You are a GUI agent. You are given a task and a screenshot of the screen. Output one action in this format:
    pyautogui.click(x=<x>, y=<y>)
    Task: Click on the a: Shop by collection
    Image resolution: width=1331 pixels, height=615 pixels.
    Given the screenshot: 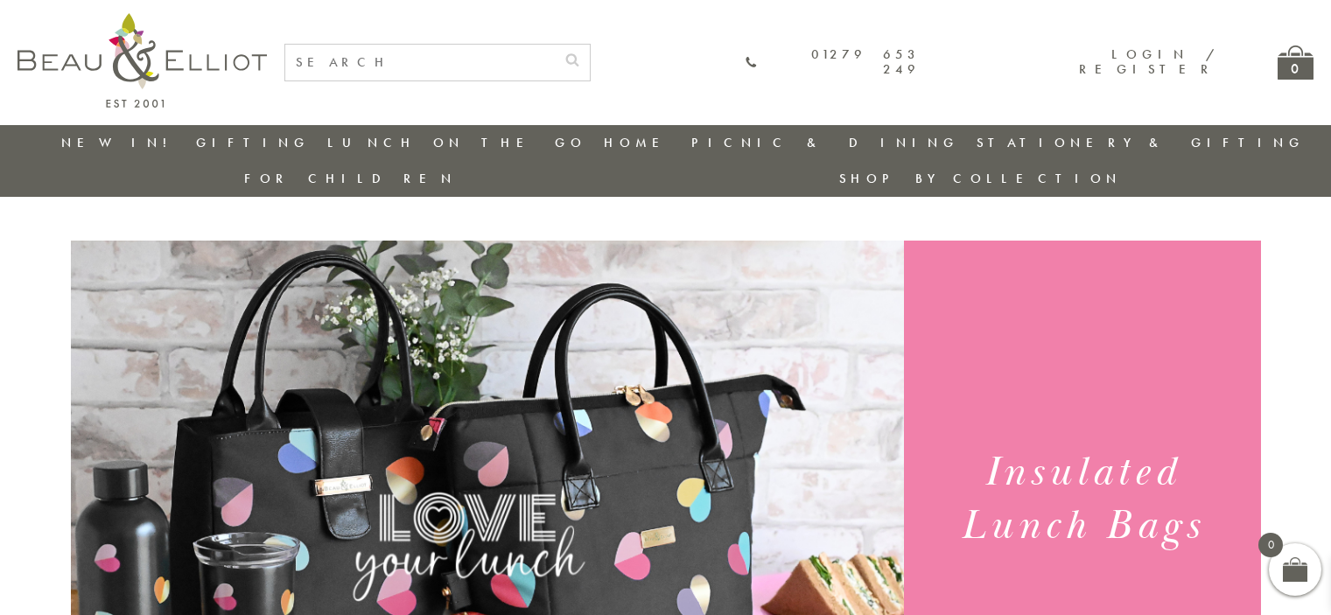 What is the action you would take?
    pyautogui.click(x=980, y=179)
    